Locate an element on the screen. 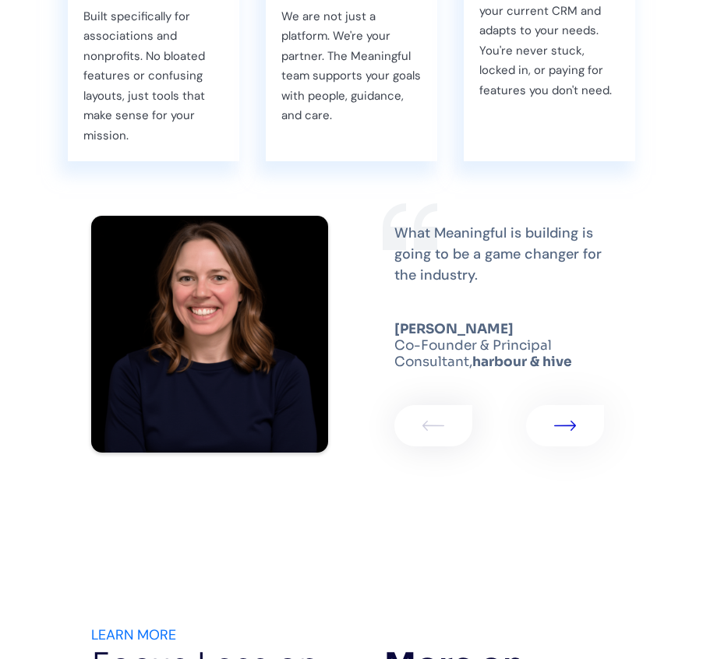 This screenshot has height=659, width=703. div: We are not just a platform. We're your partner. The Meaningful team supports your goals with peop... is located at coordinates (352, 66).